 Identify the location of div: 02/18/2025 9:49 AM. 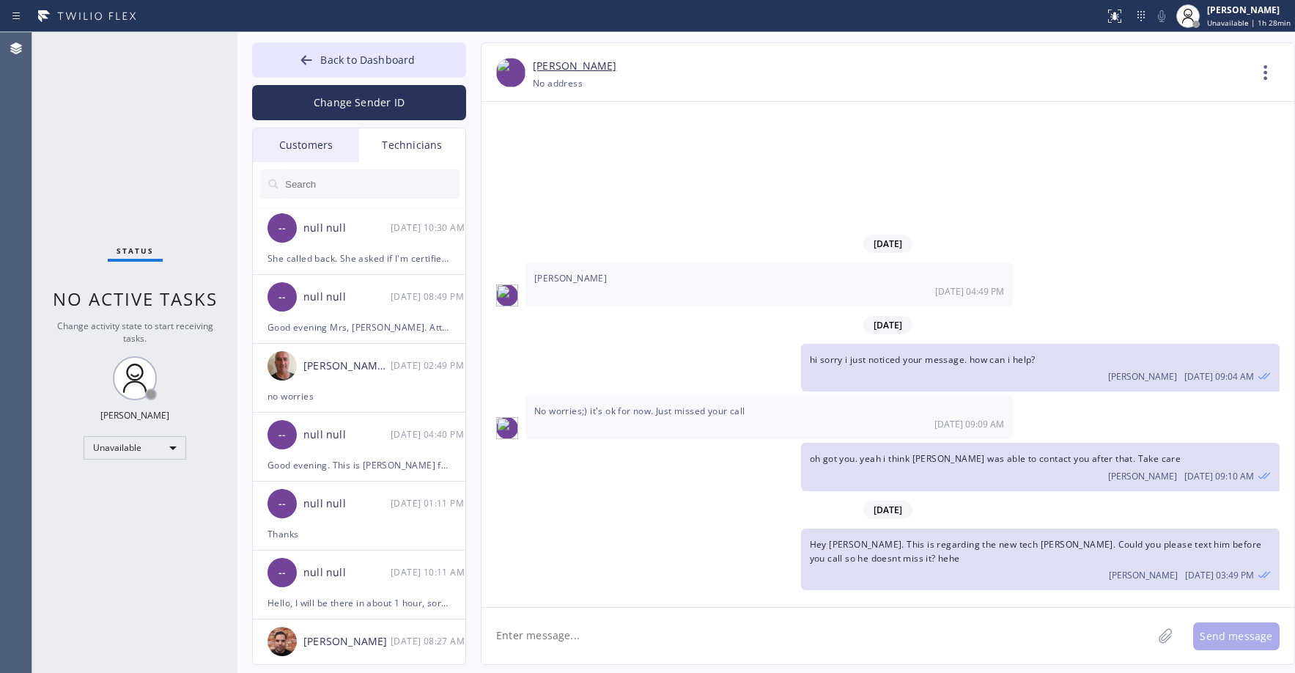
(429, 365).